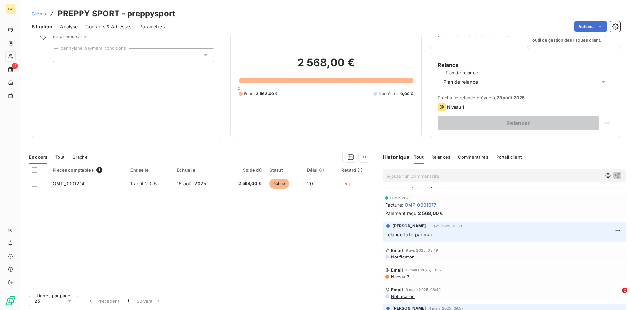 The height and width of the screenshot is (310, 631). Describe the element at coordinates (68, 184) in the screenshot. I see `span: OMP_0001214` at that location.